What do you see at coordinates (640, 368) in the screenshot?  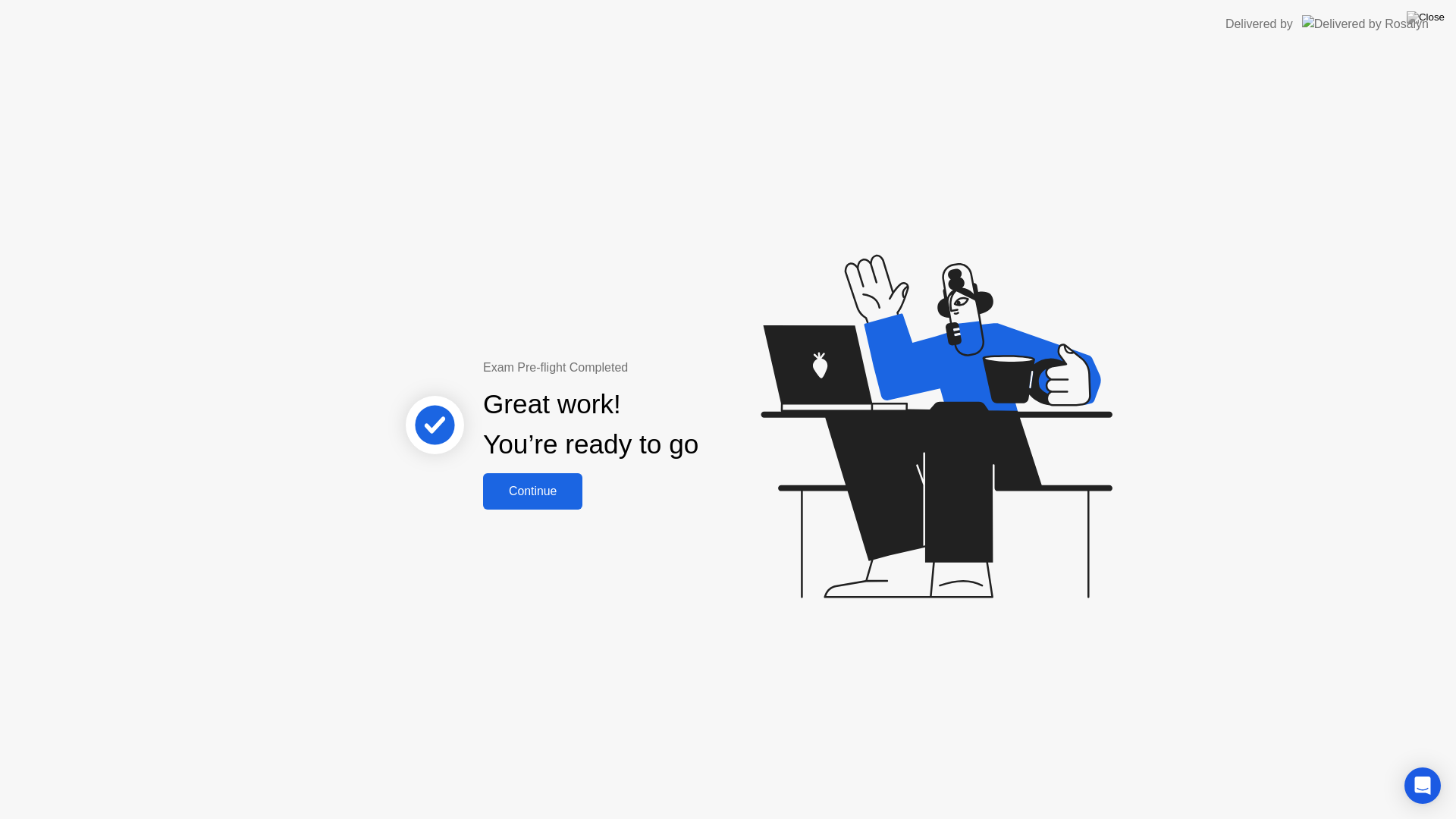 I see `div: Exam Pre-flight Completed` at bounding box center [640, 368].